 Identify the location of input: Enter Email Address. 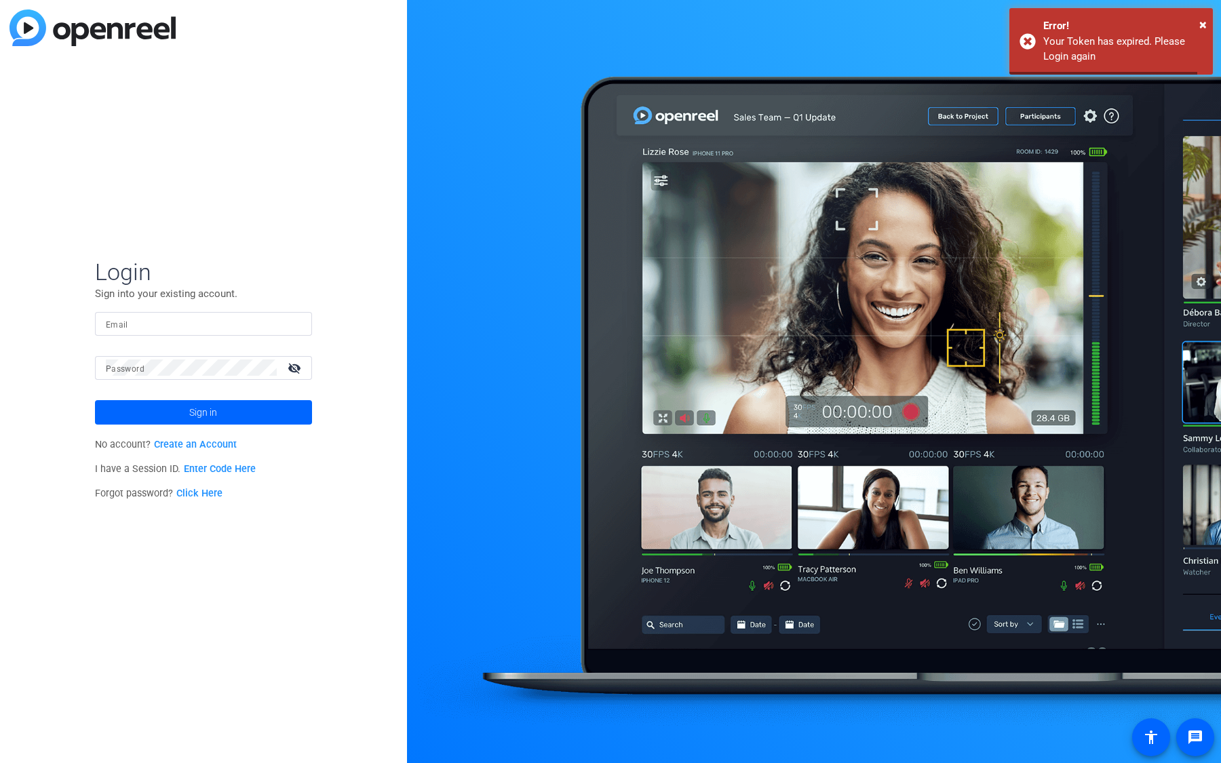
(203, 323).